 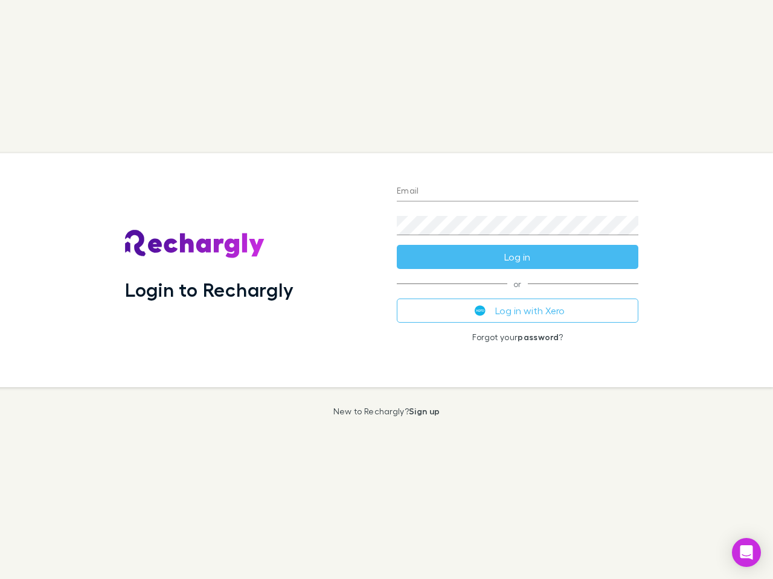 I want to click on div: Open Intercom Messenger, so click(x=746, y=553).